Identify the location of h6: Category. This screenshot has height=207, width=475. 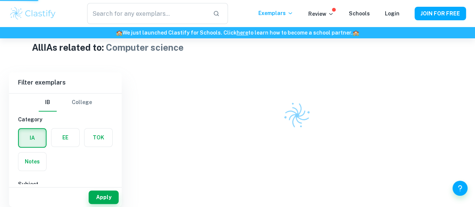
(65, 120).